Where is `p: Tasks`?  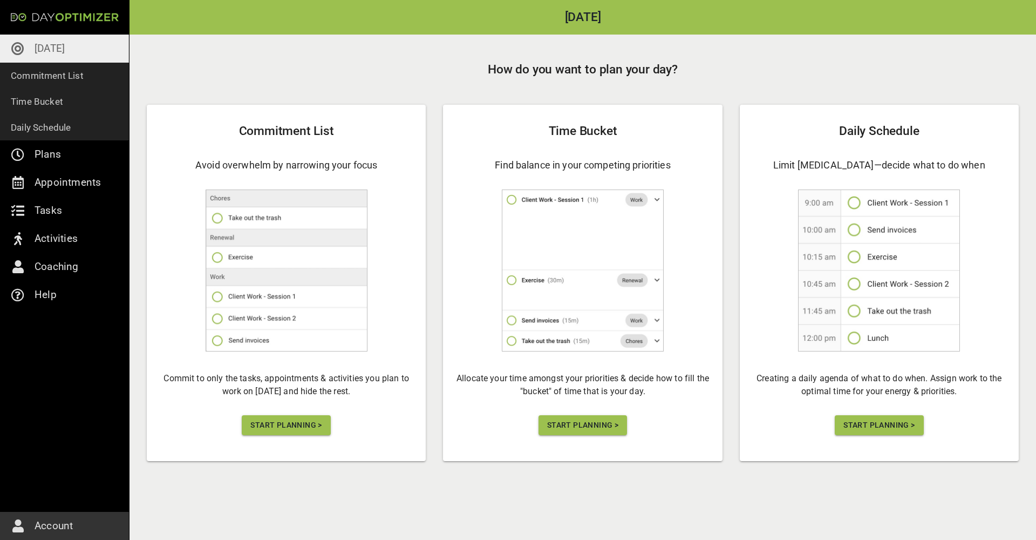 p: Tasks is located at coordinates (48, 210).